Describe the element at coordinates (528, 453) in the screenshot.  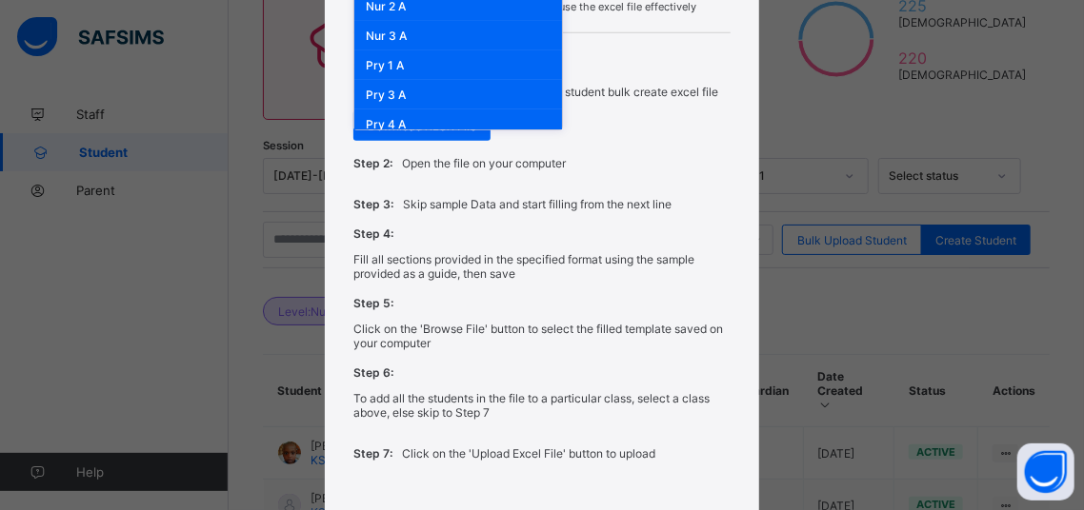
I see `p: Click on the 'Upload Excel File' button to upload` at that location.